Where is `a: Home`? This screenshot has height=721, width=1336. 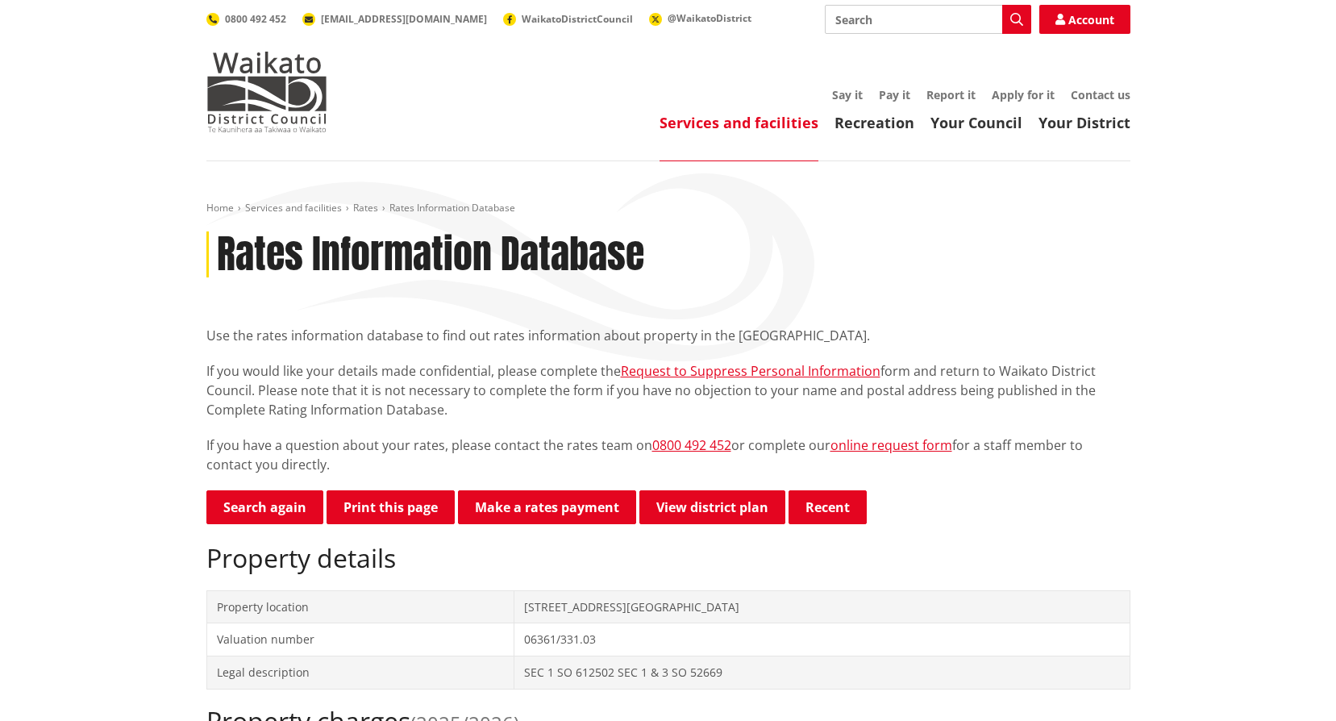 a: Home is located at coordinates (220, 207).